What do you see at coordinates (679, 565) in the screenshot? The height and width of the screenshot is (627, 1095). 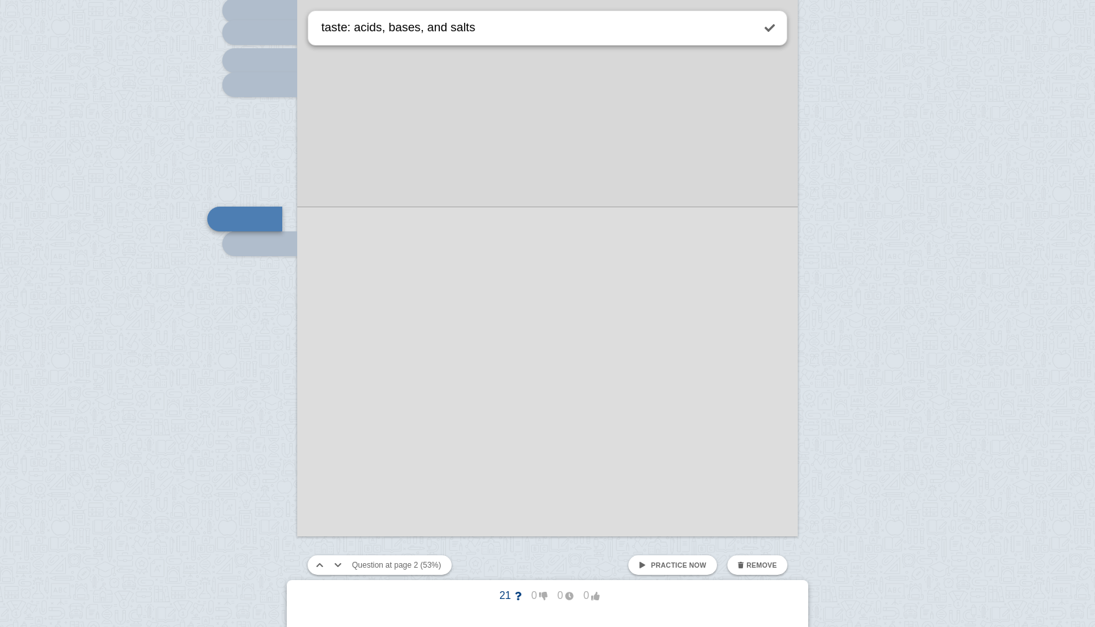 I see `span: Practice now` at bounding box center [679, 565].